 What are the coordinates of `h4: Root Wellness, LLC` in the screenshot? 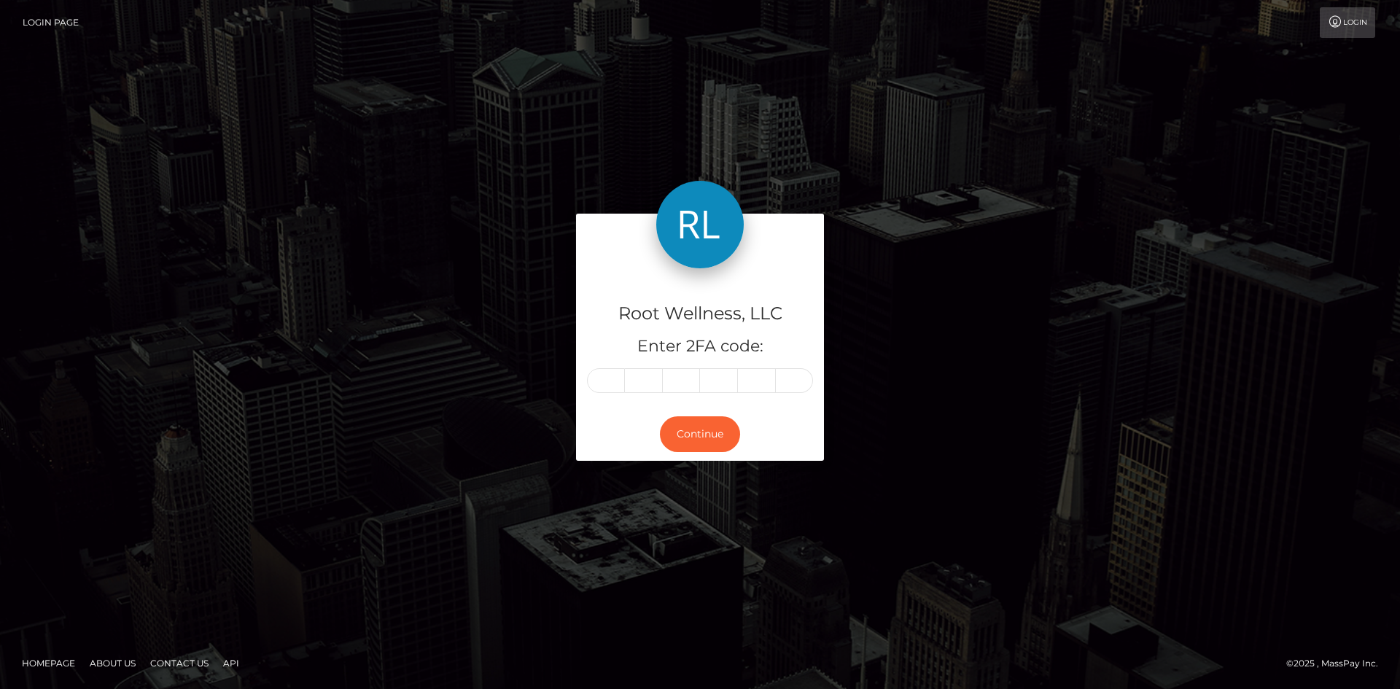 It's located at (700, 314).